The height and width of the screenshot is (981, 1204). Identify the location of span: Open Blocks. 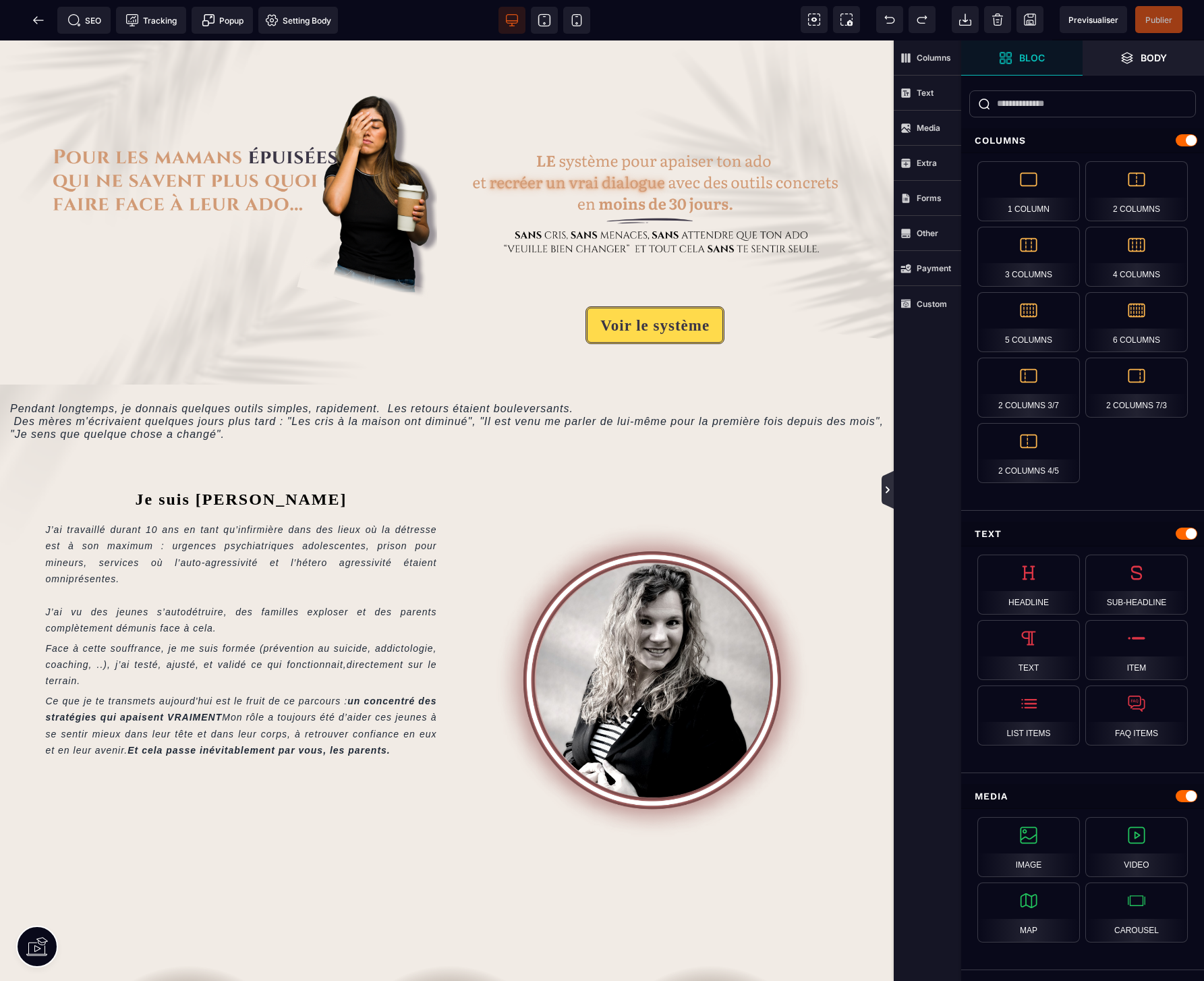
(1022, 58).